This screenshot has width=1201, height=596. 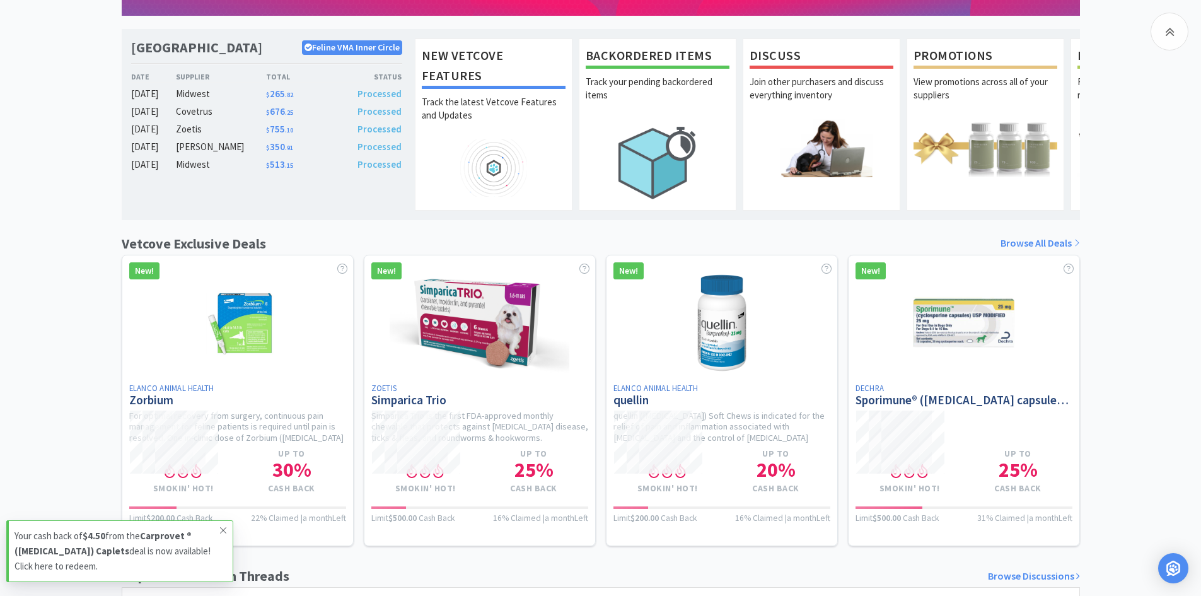 What do you see at coordinates (352, 47) in the screenshot?
I see `p: Feline VMA Inner Circle` at bounding box center [352, 47].